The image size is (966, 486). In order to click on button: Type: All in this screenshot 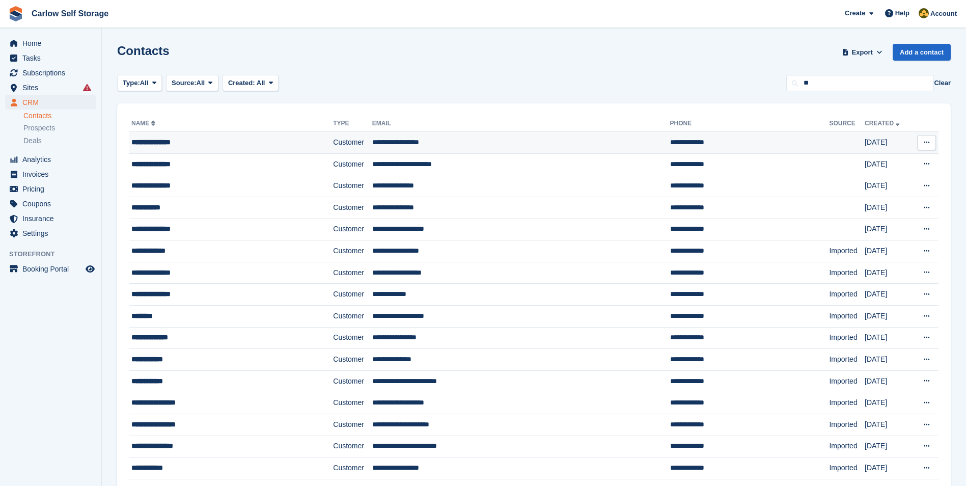, I will do `click(140, 83)`.